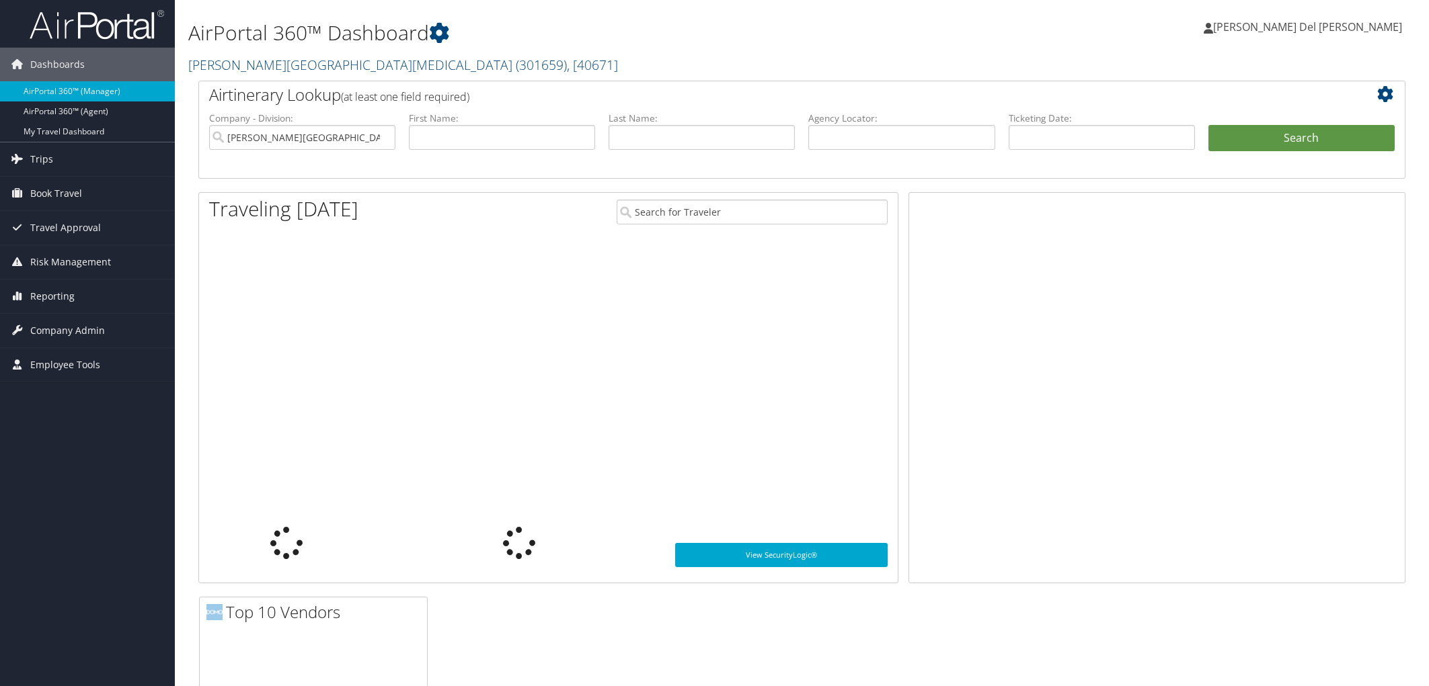  What do you see at coordinates (405, 97) in the screenshot?
I see `span: (at least one field required)` at bounding box center [405, 97].